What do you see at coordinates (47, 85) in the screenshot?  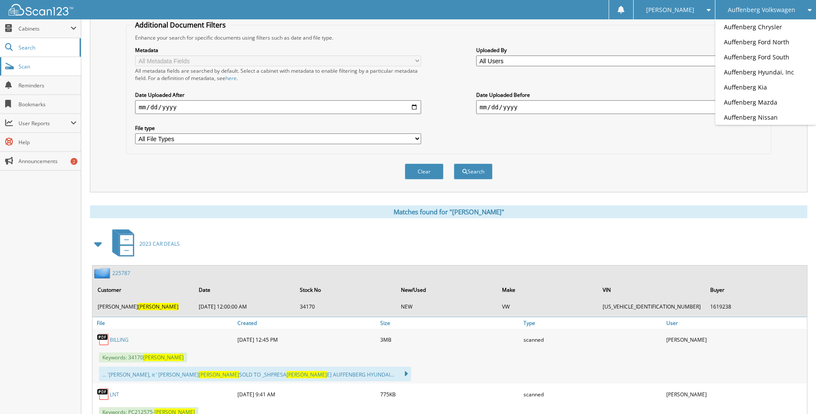 I see `span: Reminders` at bounding box center [47, 85].